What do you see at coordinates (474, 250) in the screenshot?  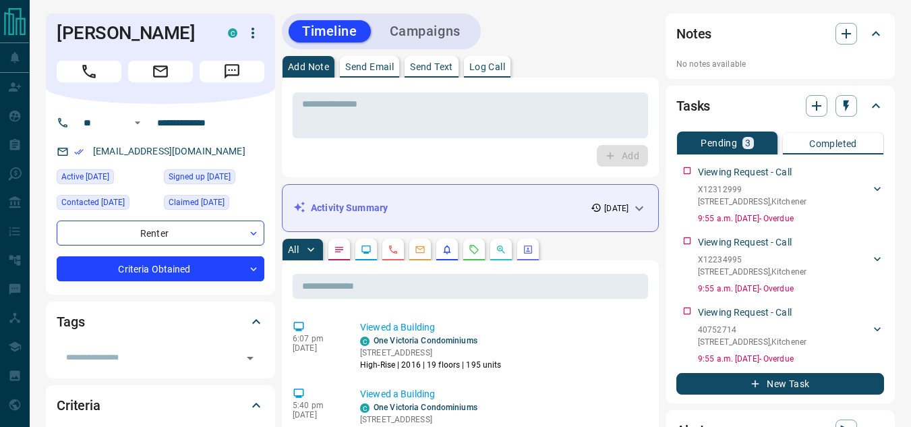 I see `svg: Requests` at bounding box center [474, 250].